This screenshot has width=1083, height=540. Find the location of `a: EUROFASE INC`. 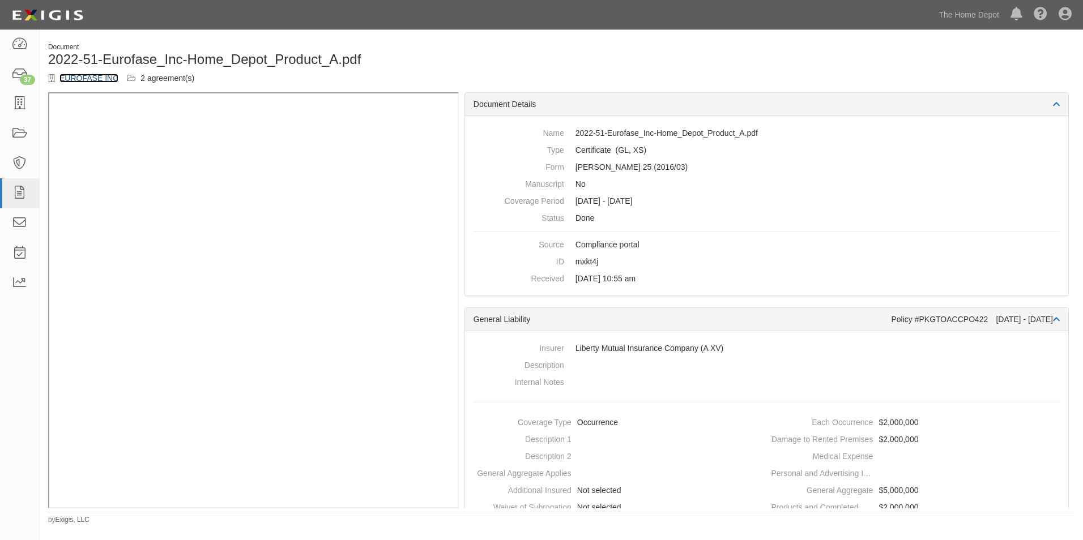

a: EUROFASE INC is located at coordinates (89, 78).